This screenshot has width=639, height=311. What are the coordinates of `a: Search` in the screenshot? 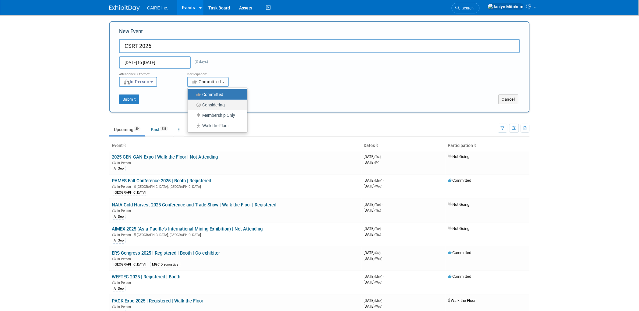 It's located at (466, 8).